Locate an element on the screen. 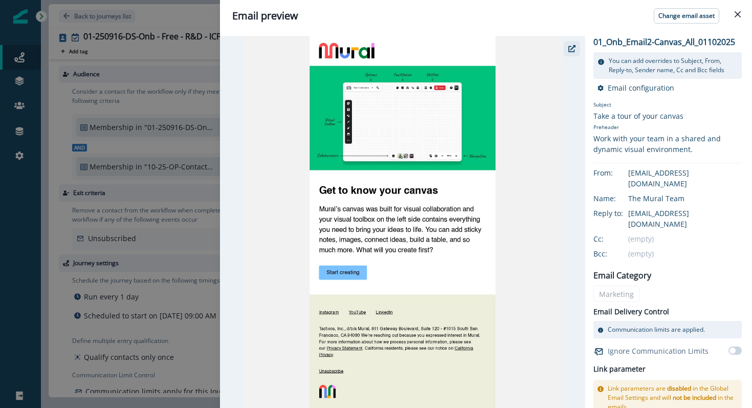  p: Email Delivery Control is located at coordinates (631, 311).